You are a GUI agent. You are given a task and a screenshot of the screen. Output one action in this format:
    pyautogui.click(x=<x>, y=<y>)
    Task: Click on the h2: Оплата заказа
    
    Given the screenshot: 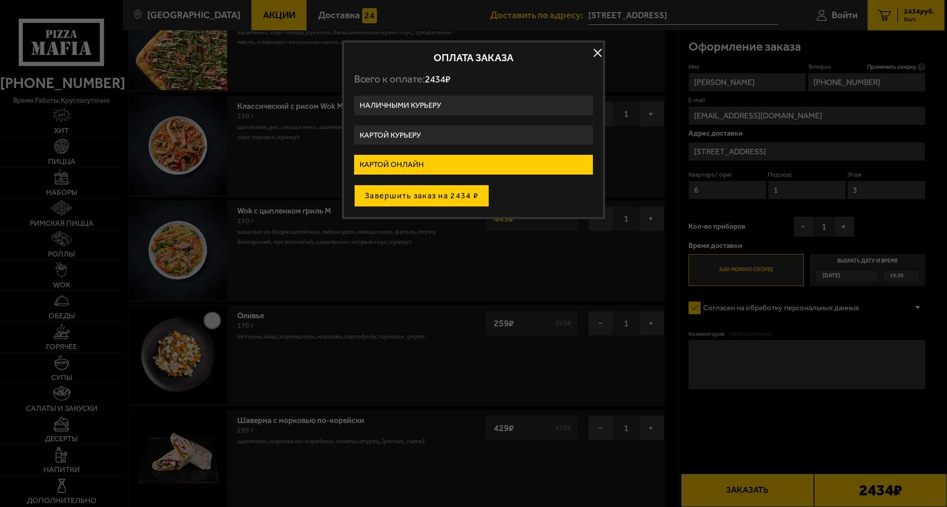 What is the action you would take?
    pyautogui.click(x=474, y=58)
    